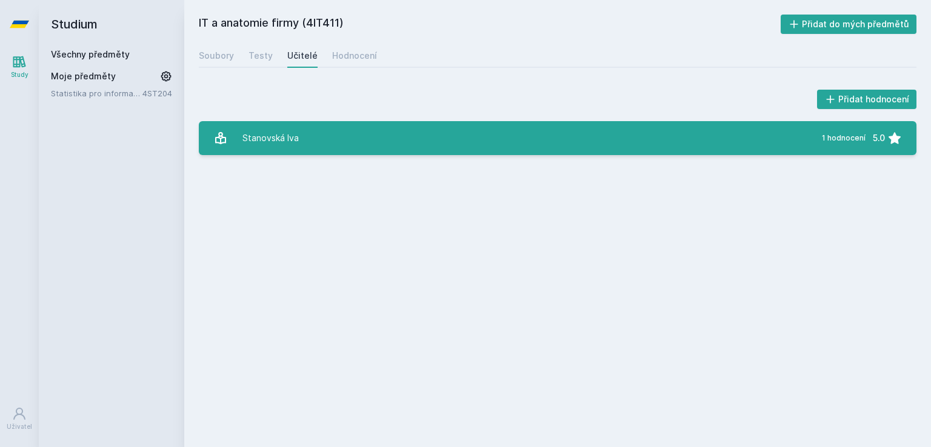  Describe the element at coordinates (844, 138) in the screenshot. I see `div: 1 hodnocení` at that location.